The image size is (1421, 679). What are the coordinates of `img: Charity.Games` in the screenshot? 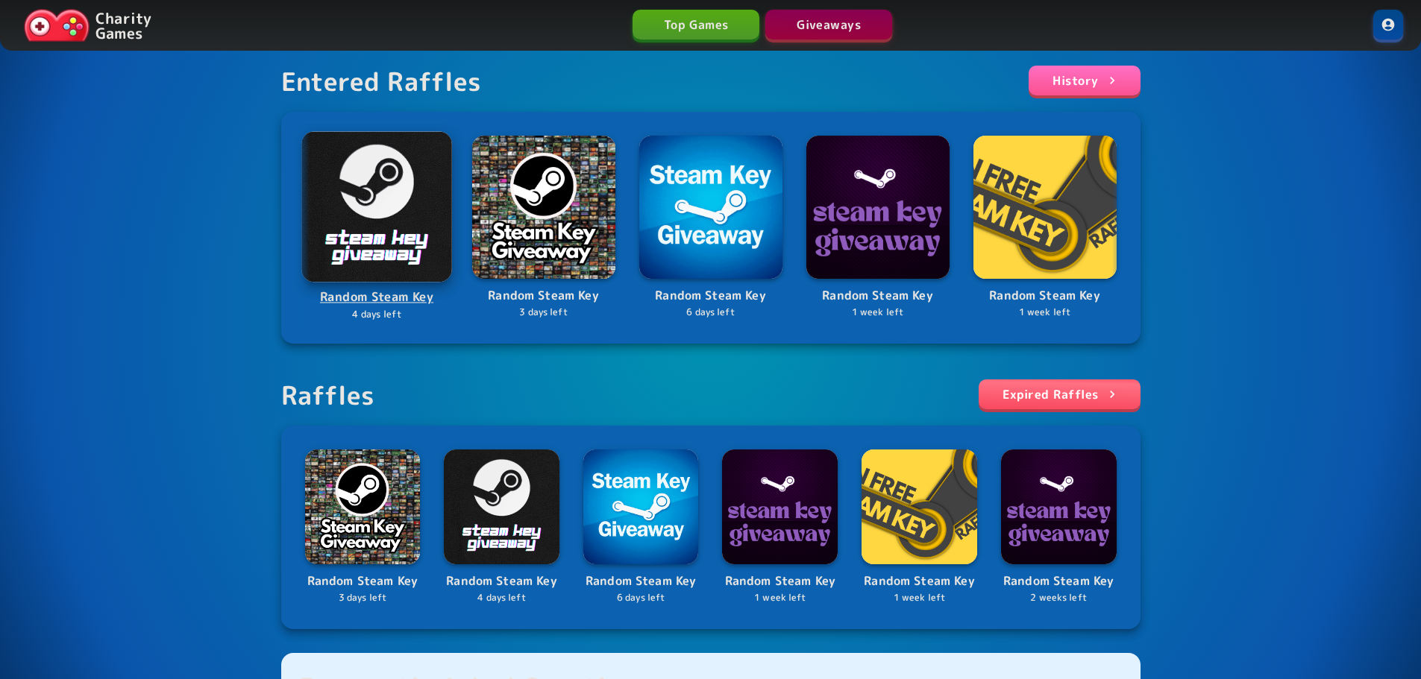 It's located at (57, 25).